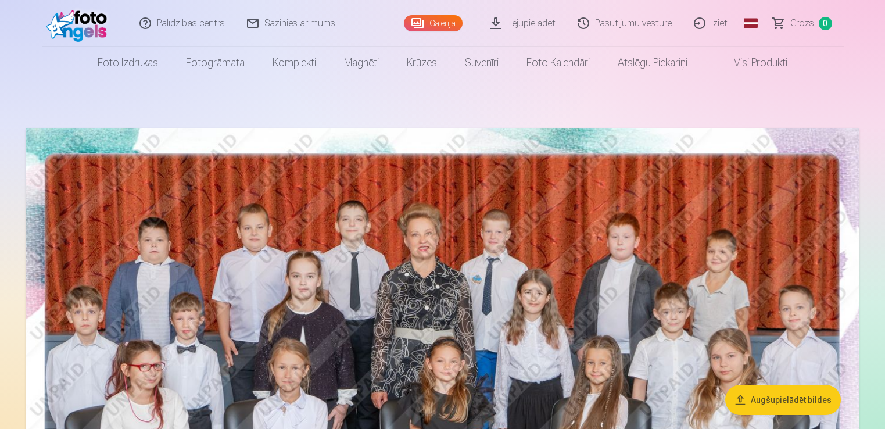  Describe the element at coordinates (422, 63) in the screenshot. I see `a: Krūzes` at that location.